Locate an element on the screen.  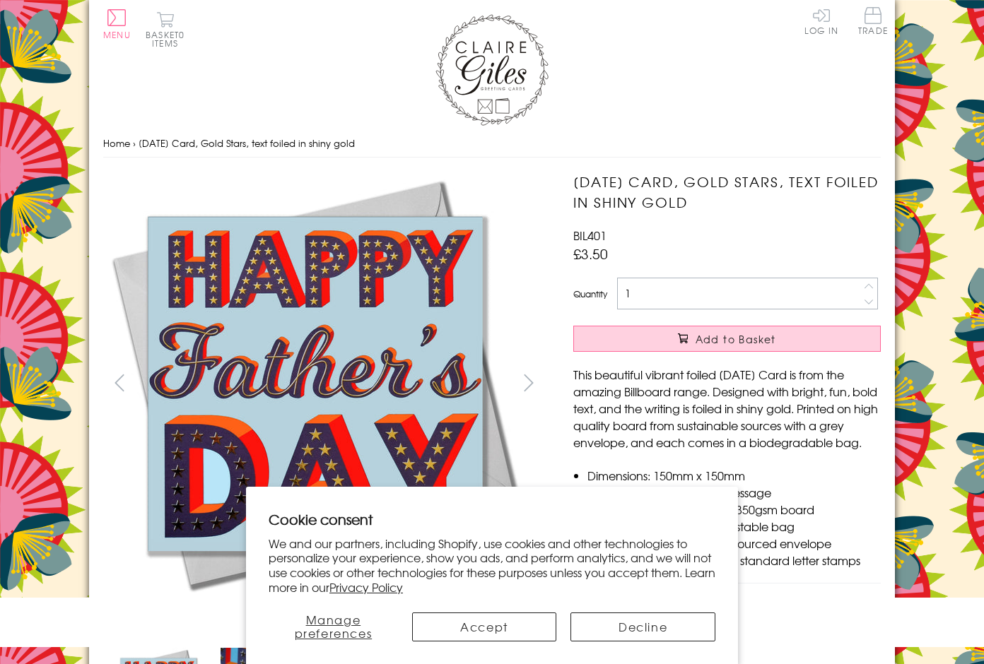
button: prev is located at coordinates (119, 382).